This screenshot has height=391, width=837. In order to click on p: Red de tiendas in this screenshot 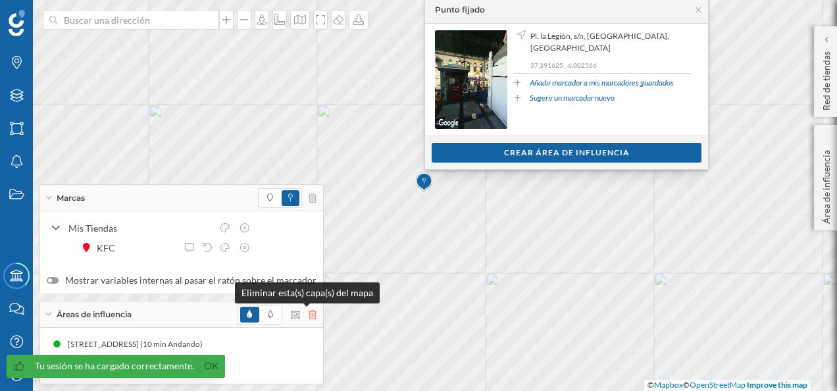, I will do `click(826, 78)`.